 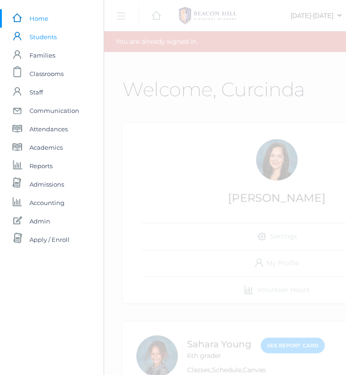 I want to click on span: Communication, so click(x=54, y=110).